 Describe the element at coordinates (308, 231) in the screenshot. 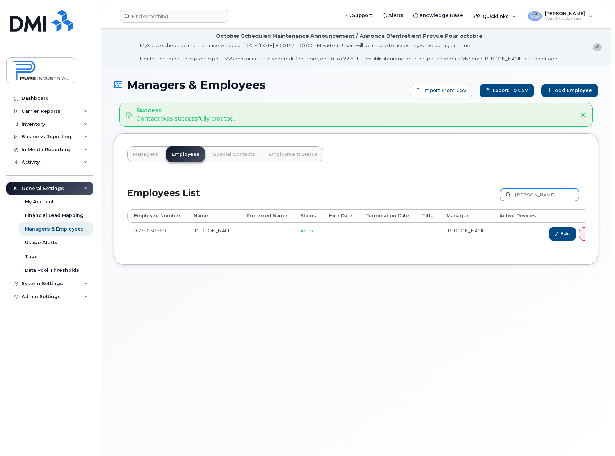

I see `span: Active` at that location.